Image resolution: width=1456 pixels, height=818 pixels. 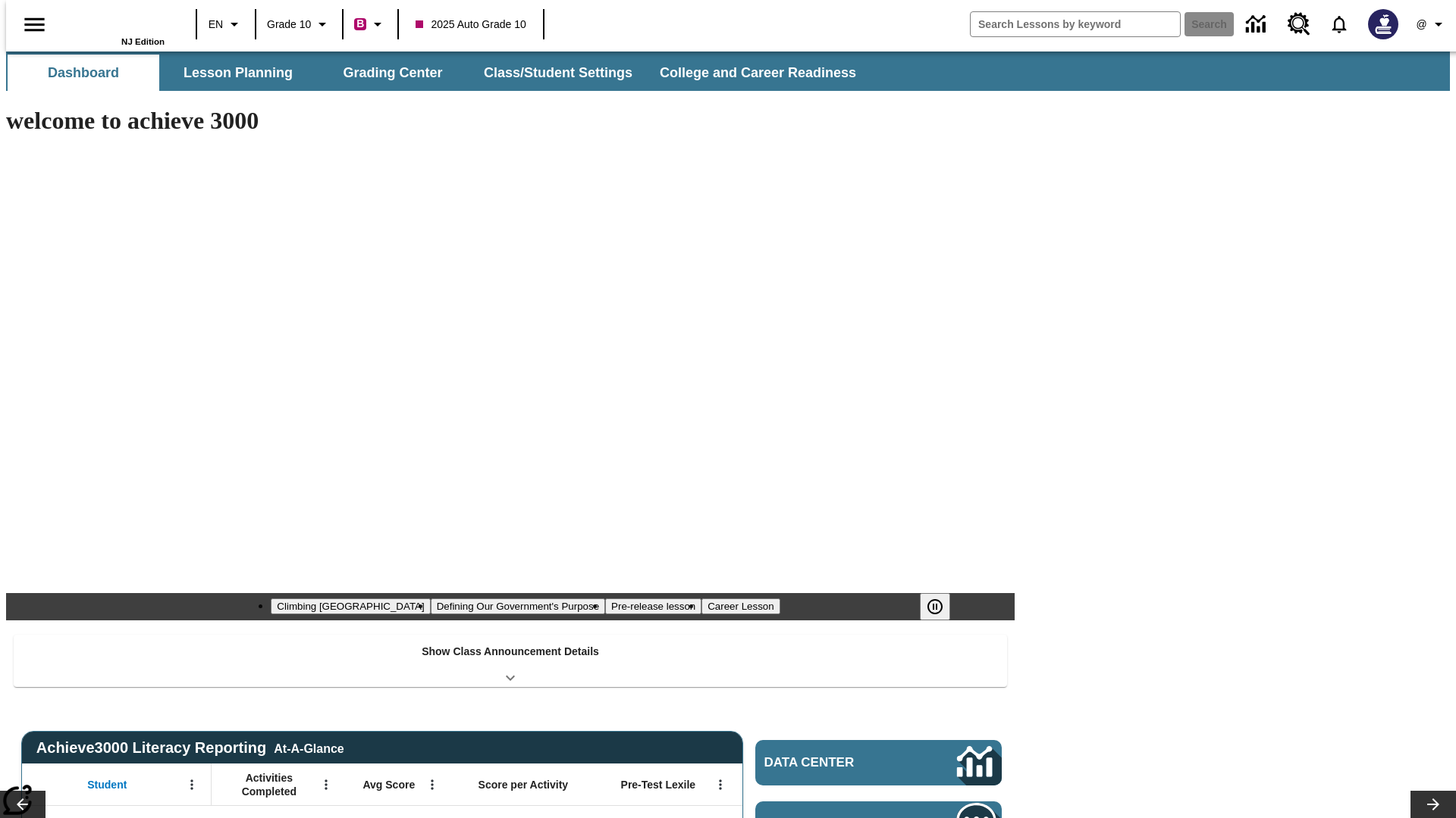 I want to click on a: Notifications, so click(x=1339, y=25).